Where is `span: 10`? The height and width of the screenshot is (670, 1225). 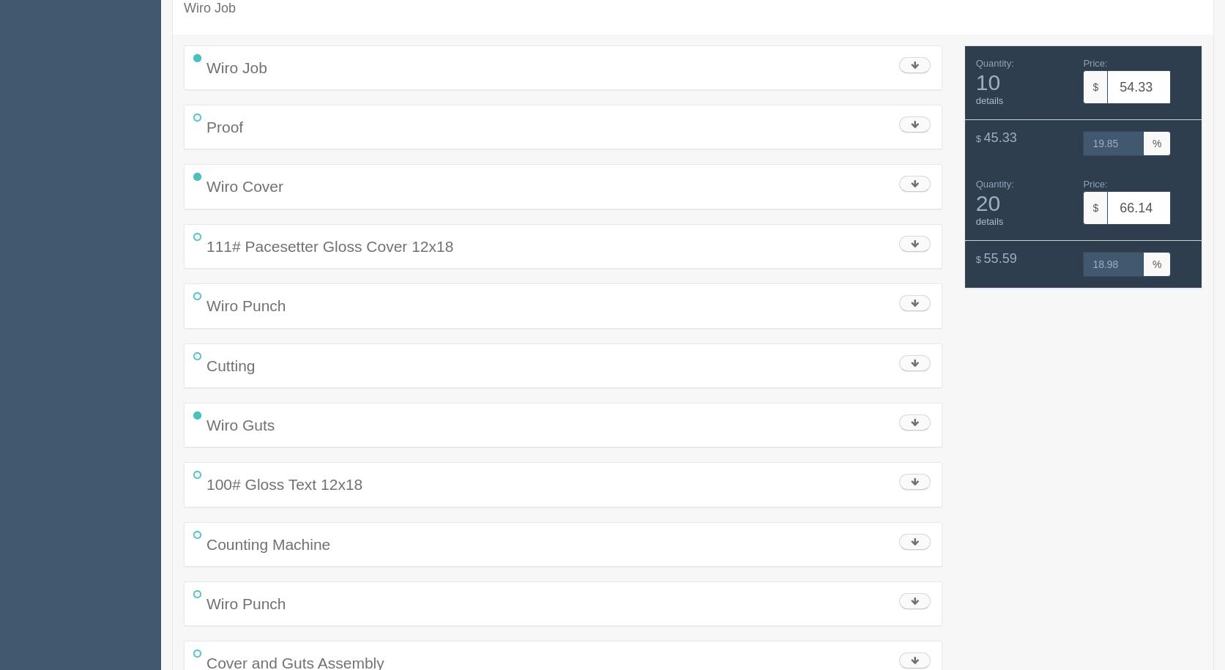 span: 10 is located at coordinates (1025, 82).